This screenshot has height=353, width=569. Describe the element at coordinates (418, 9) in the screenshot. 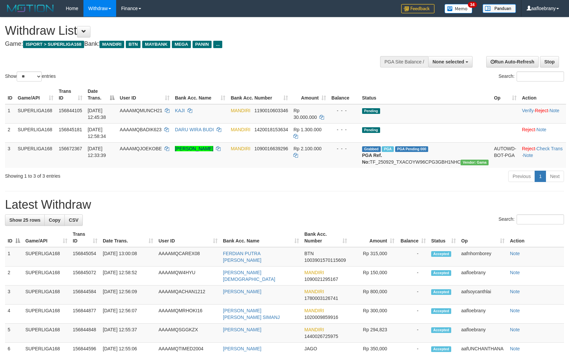

I see `img: Feedback.jpg` at that location.